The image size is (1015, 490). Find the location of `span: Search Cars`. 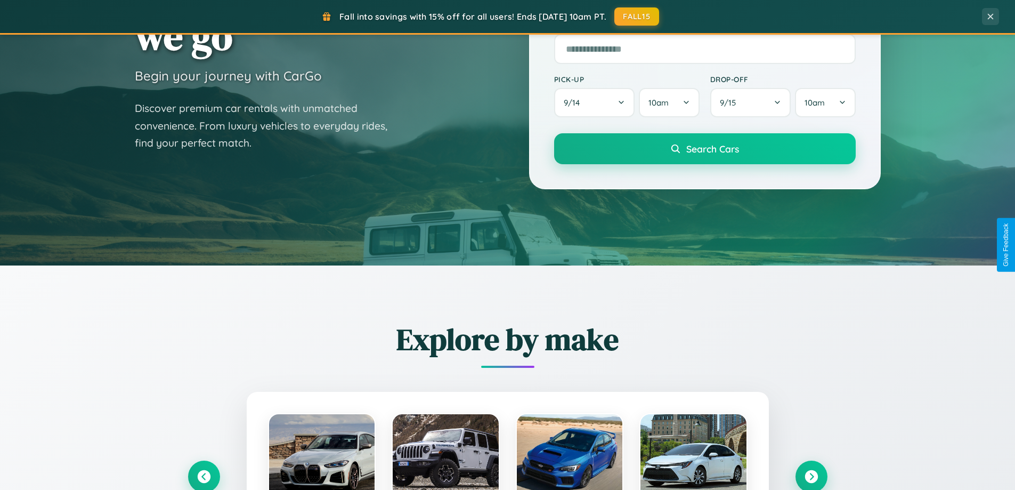

span: Search Cars is located at coordinates (712, 149).